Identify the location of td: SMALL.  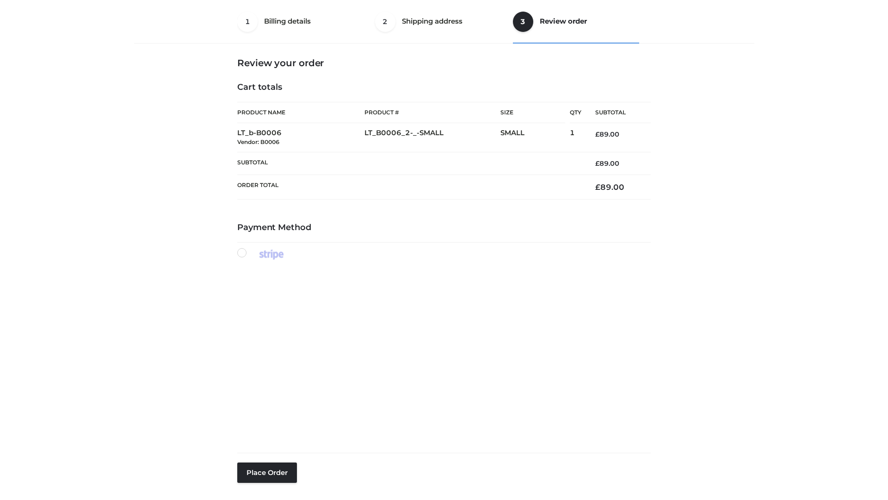
(535, 137).